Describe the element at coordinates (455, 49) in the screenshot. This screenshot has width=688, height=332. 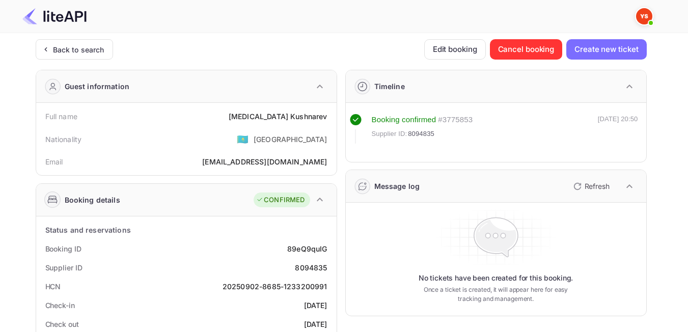
I see `button: Edit booking` at that location.